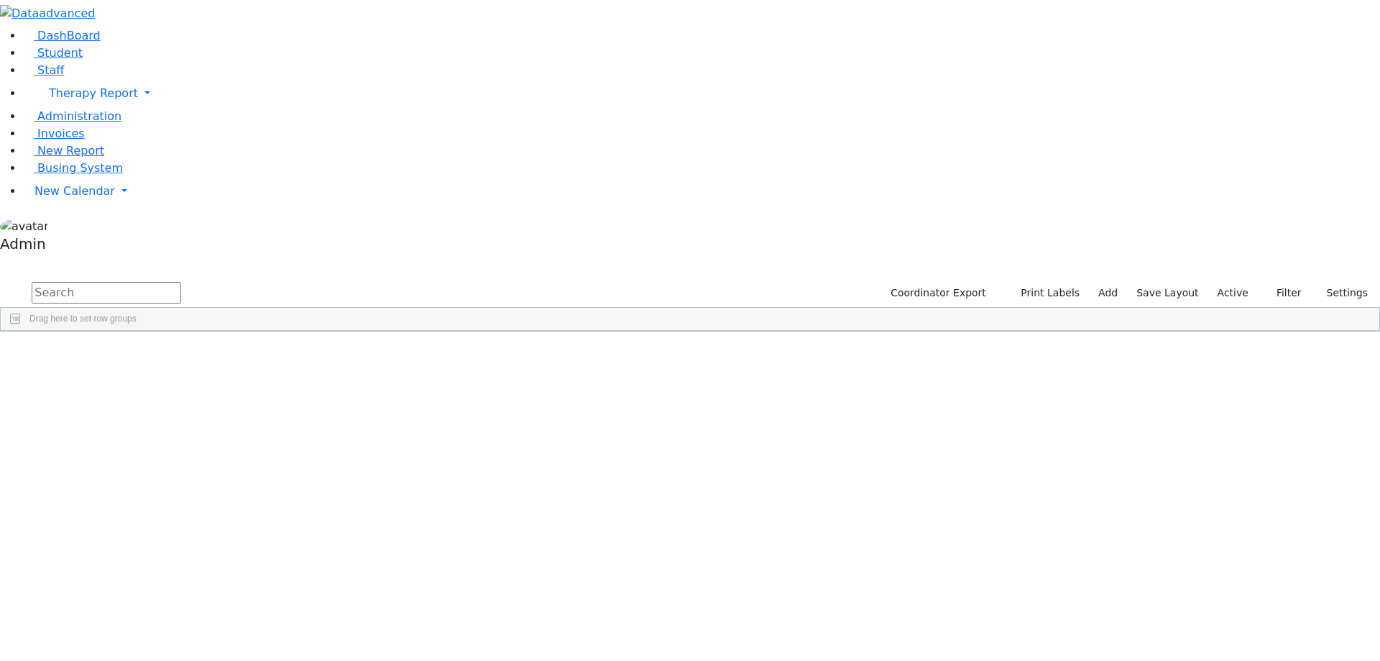 The height and width of the screenshot is (661, 1380). I want to click on label: Active, so click(1233, 293).